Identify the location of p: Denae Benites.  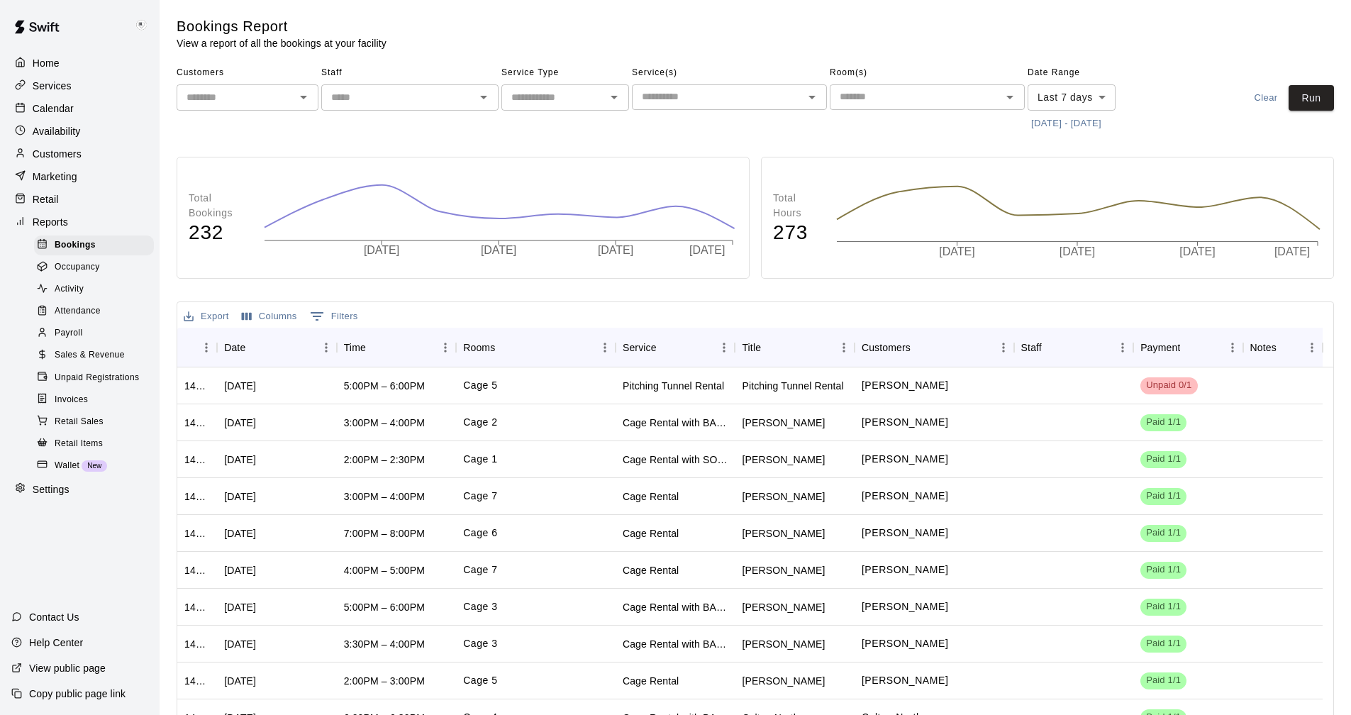
(905, 422).